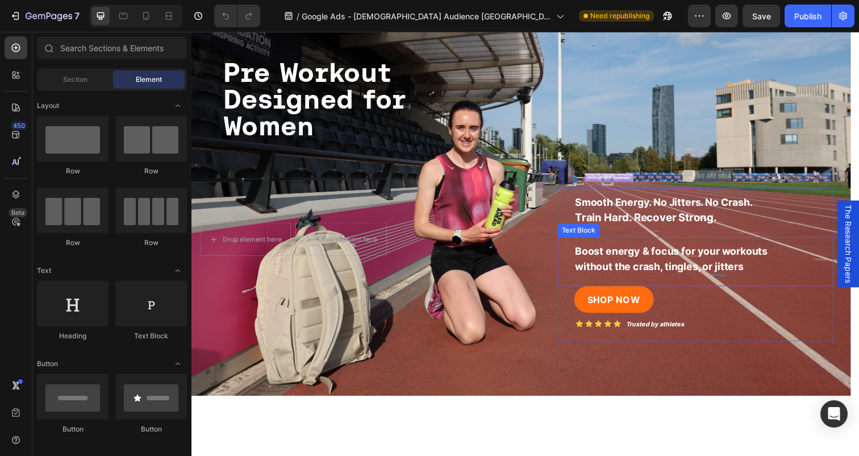 The width and height of the screenshot is (859, 456). I want to click on div: Publish, so click(808, 16).